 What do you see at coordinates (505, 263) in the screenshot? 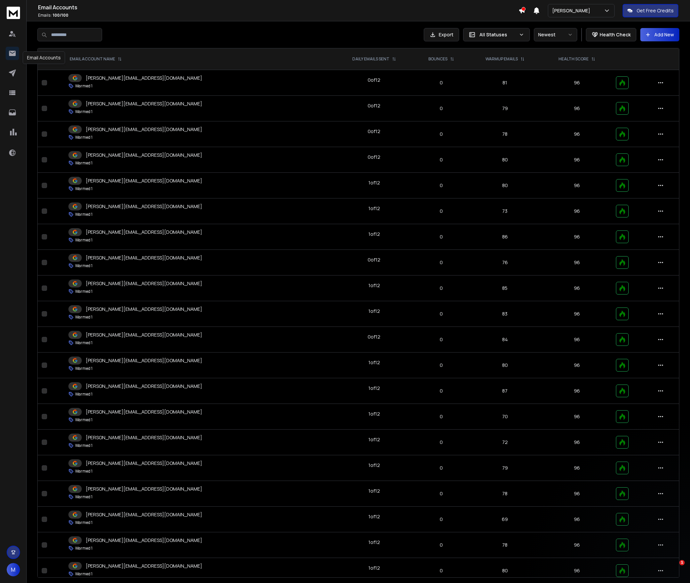
I see `td: 76` at bounding box center [505, 263].